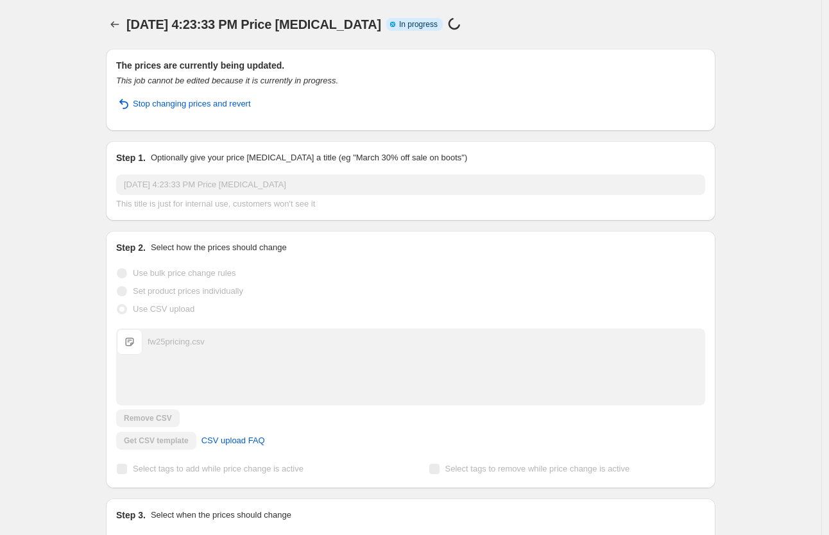 Image resolution: width=829 pixels, height=535 pixels. I want to click on span: Use bulk price change rules, so click(184, 273).